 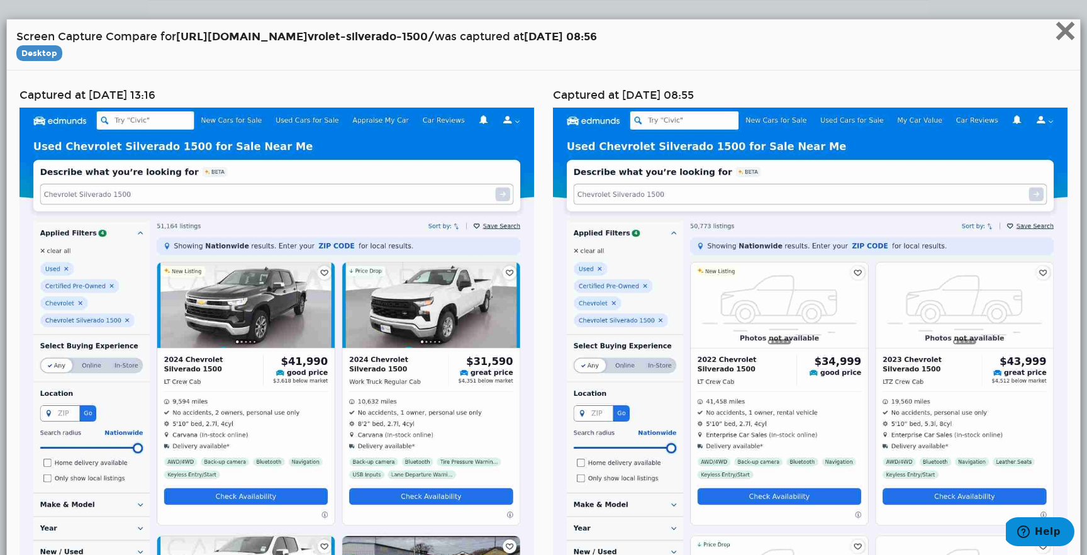 I want to click on span: Help, so click(x=41, y=14).